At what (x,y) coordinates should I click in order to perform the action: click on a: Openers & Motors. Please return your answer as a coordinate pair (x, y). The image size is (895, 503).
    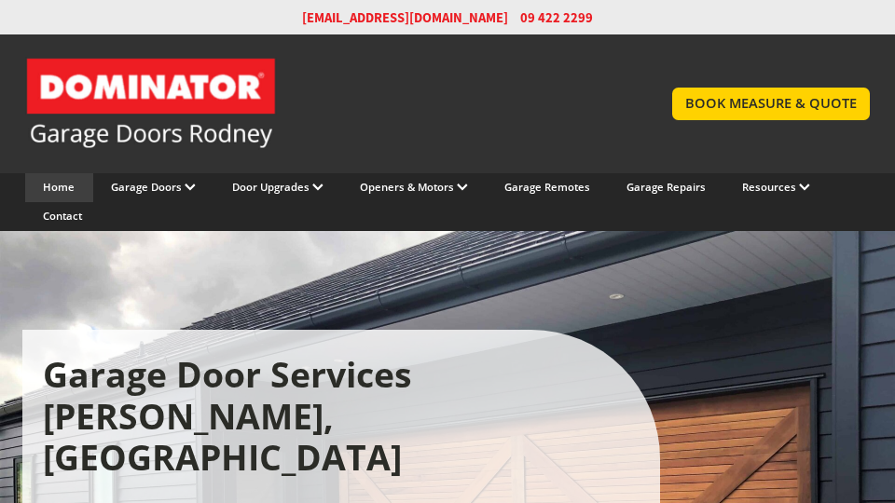
    Looking at the image, I should click on (414, 186).